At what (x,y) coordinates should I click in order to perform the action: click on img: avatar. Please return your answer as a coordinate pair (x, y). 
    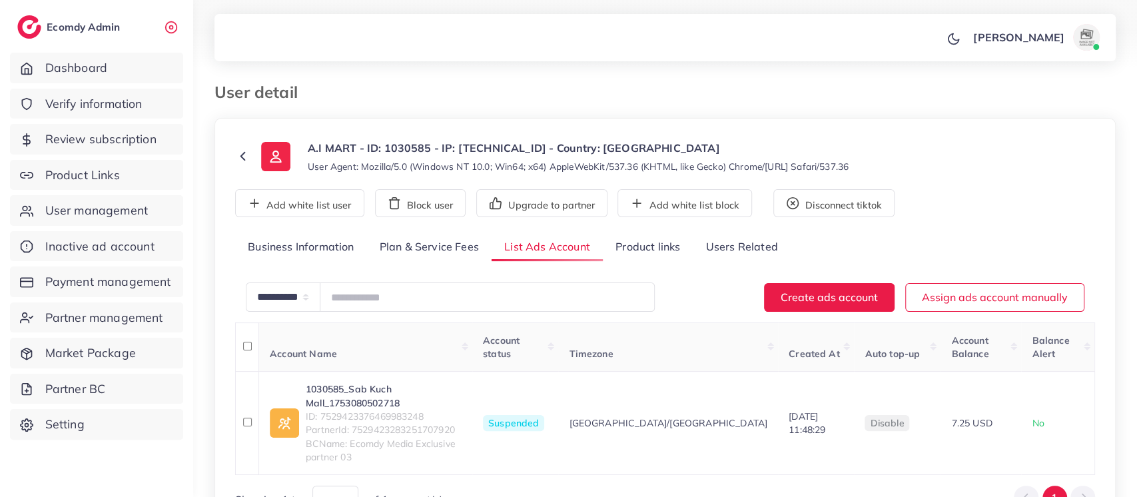
    Looking at the image, I should click on (1087, 37).